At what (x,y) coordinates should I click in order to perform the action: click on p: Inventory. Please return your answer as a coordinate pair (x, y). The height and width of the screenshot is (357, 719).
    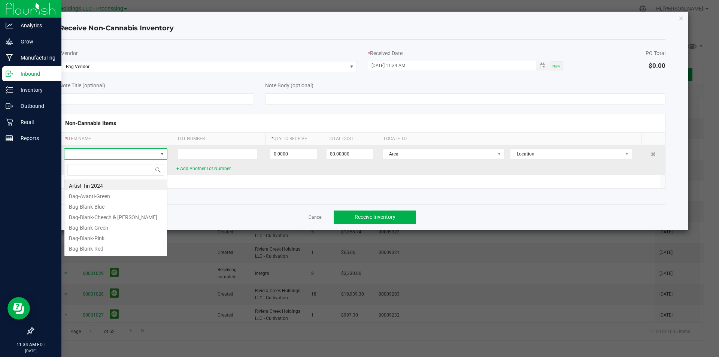
    Looking at the image, I should click on (36, 90).